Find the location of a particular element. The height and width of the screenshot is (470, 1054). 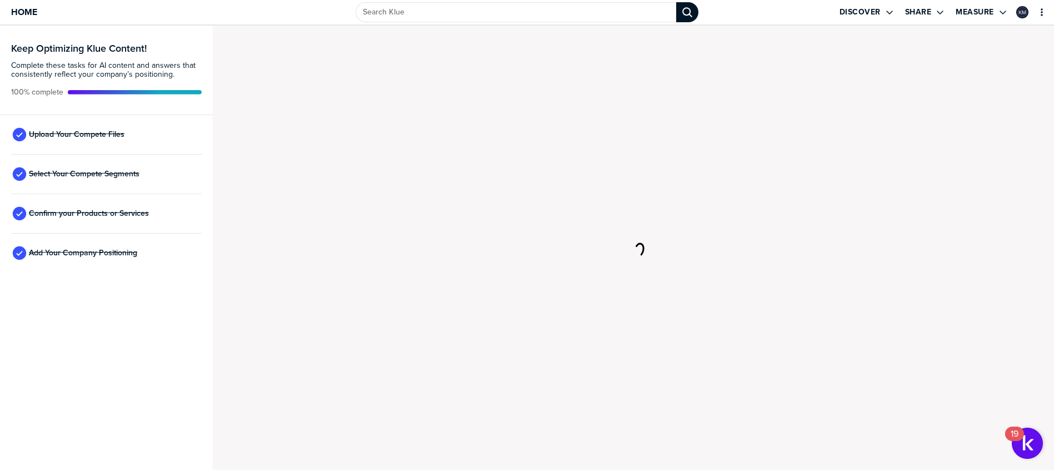

a: Edit Profile is located at coordinates (1023, 12).